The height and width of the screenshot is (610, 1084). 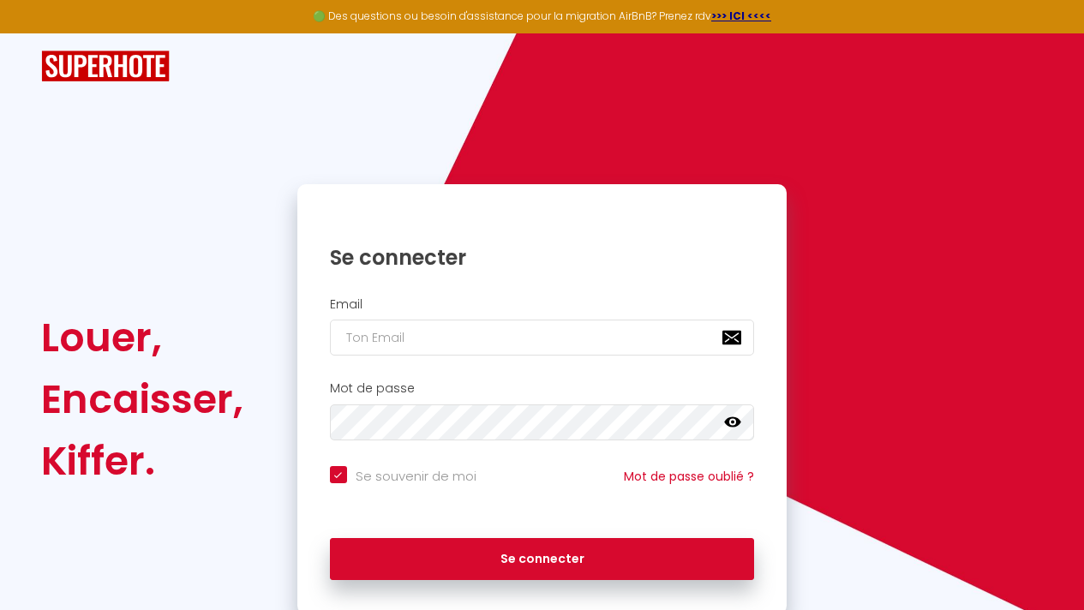 What do you see at coordinates (543, 338) in the screenshot?
I see `input: Ton Email` at bounding box center [543, 338].